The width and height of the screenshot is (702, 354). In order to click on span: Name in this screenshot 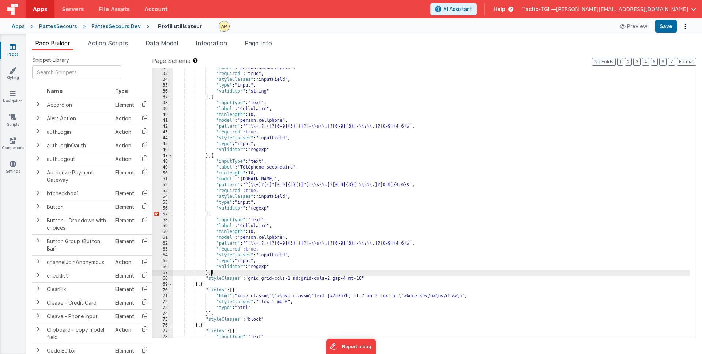, I will do `click(54, 91)`.